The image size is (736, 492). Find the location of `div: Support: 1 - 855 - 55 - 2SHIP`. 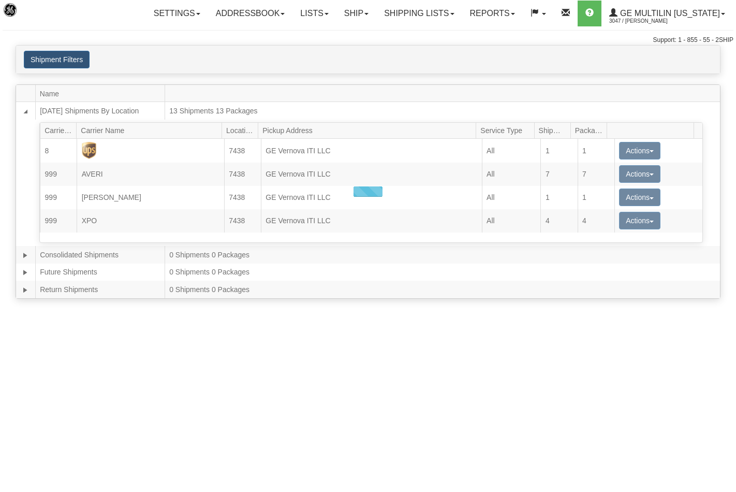

div: Support: 1 - 855 - 55 - 2SHIP is located at coordinates (368, 40).